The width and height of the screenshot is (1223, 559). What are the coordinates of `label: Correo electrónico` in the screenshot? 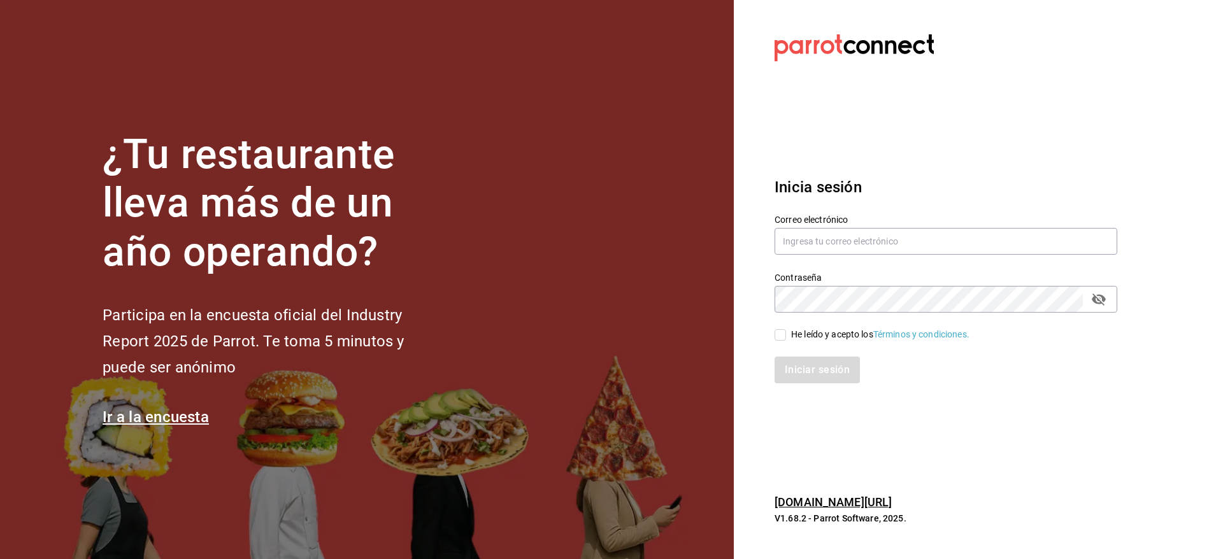 It's located at (946, 219).